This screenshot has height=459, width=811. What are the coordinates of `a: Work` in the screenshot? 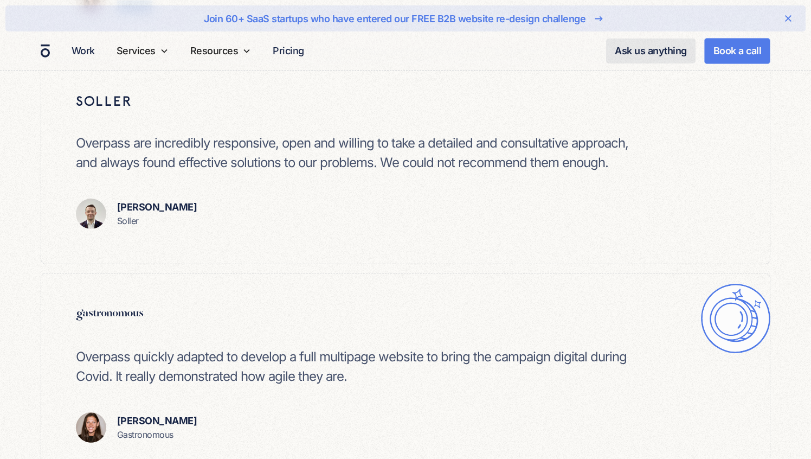 It's located at (83, 50).